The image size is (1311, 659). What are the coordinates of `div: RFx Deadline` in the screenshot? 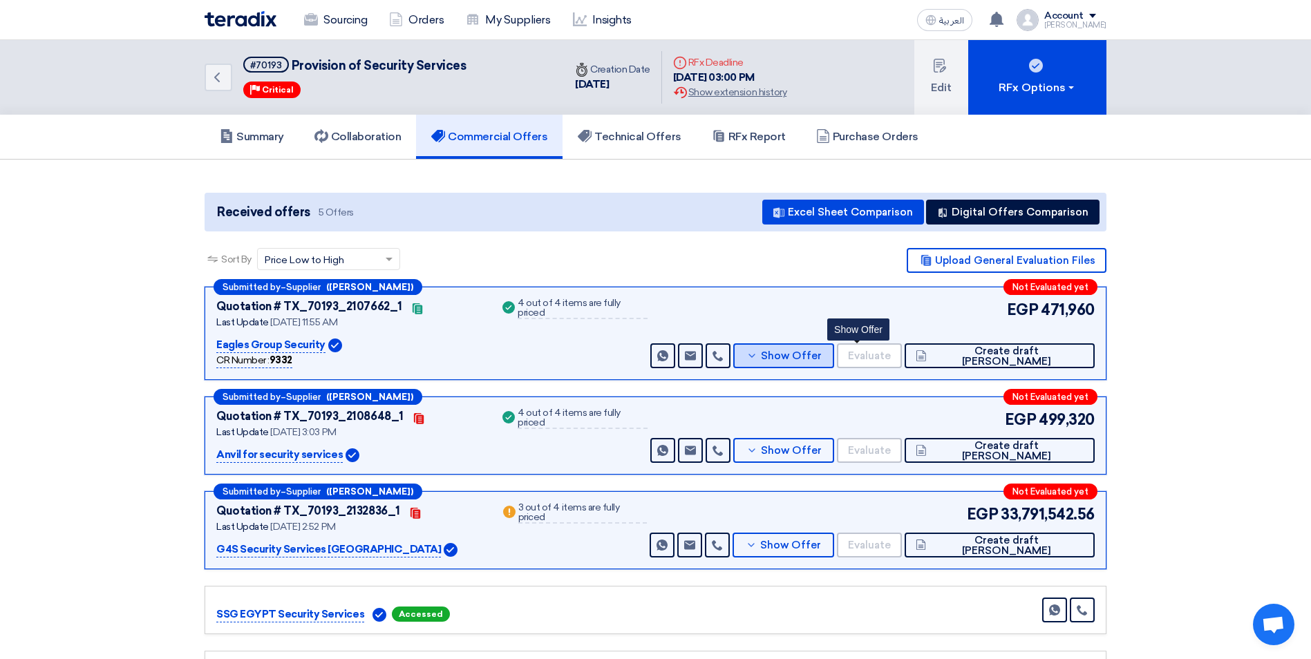 It's located at (730, 62).